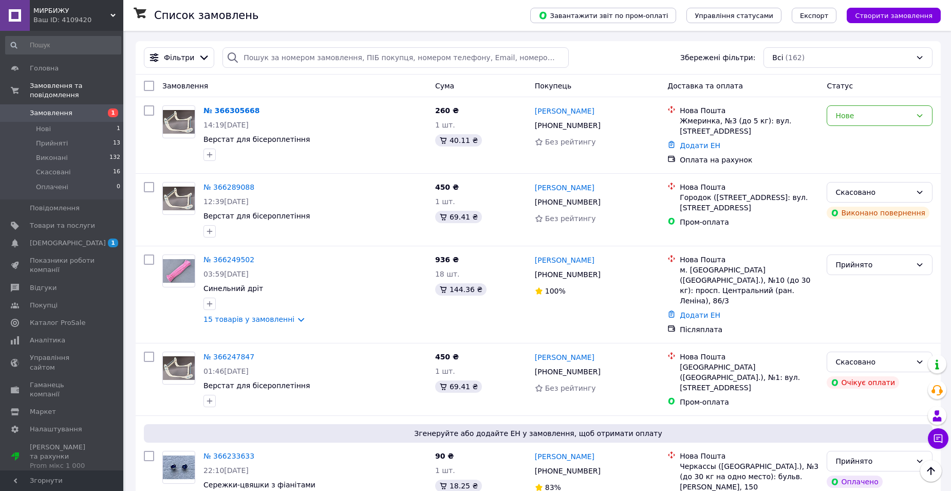  Describe the element at coordinates (249, 319) in the screenshot. I see `a: 15 товарів у замовленні` at that location.